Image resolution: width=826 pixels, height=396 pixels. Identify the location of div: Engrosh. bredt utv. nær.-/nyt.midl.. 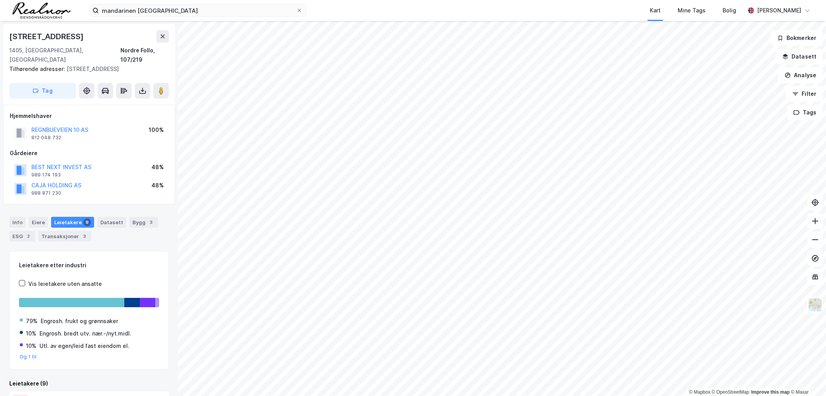
(85, 333).